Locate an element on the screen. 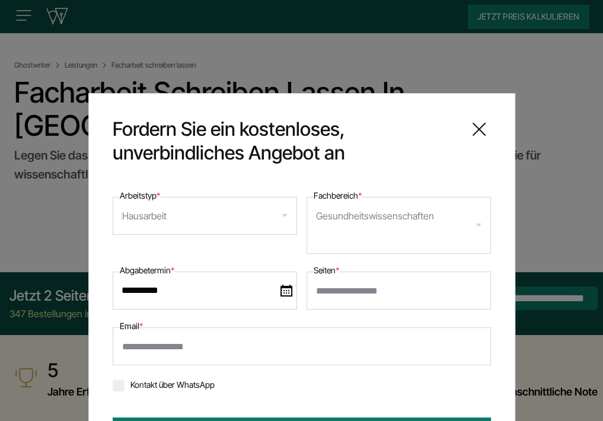  img: date is located at coordinates (286, 291).